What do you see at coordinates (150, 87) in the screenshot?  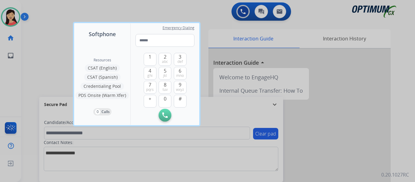 I see `button: 7pqrs` at bounding box center [150, 87].